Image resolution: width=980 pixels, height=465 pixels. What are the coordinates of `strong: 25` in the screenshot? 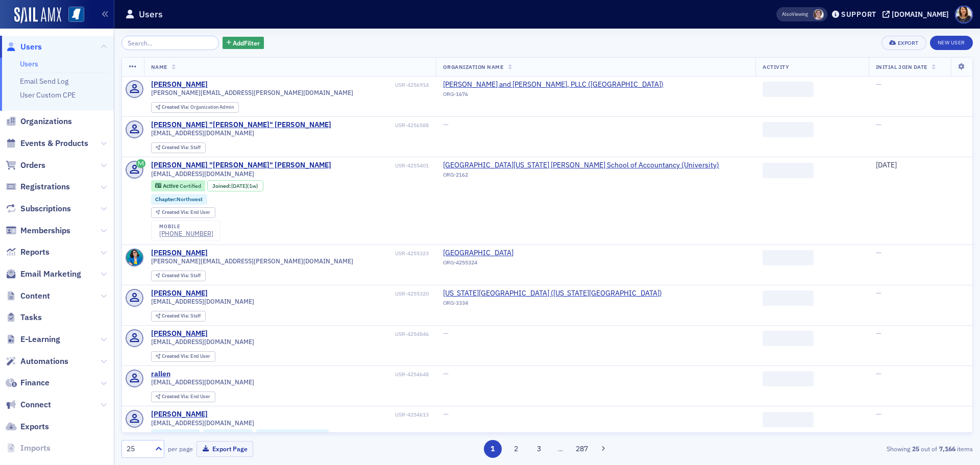 It's located at (915, 448).